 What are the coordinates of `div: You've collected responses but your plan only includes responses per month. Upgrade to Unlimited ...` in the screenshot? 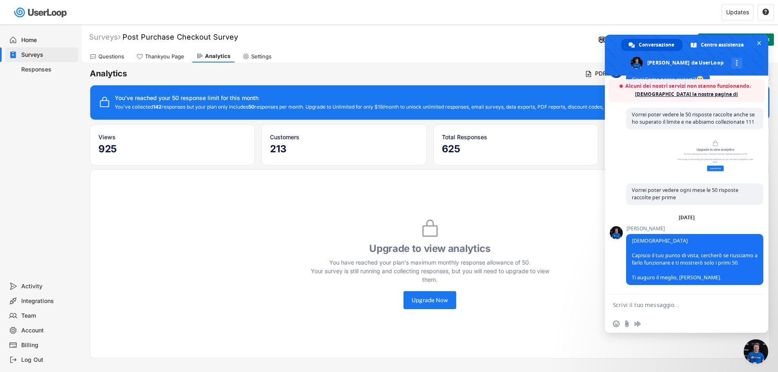 It's located at (383, 107).